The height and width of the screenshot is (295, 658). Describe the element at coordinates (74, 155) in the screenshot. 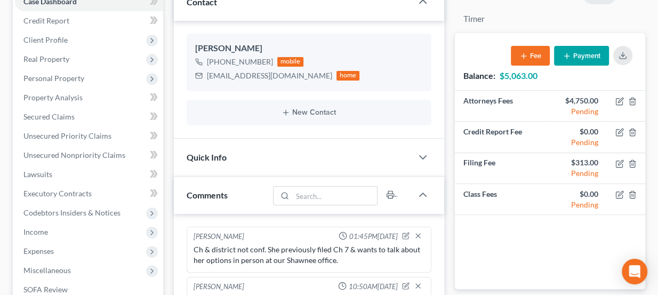

I see `span: Unsecured Nonpriority Claims` at that location.